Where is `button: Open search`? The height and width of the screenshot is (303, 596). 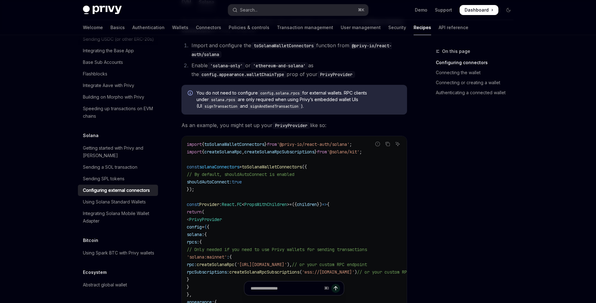 button: Open search is located at coordinates (298, 10).